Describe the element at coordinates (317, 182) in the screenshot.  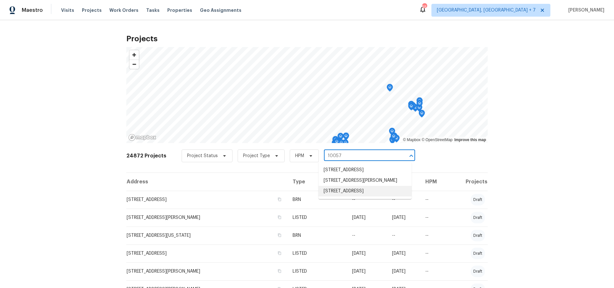
I see `th: Type` at that location.